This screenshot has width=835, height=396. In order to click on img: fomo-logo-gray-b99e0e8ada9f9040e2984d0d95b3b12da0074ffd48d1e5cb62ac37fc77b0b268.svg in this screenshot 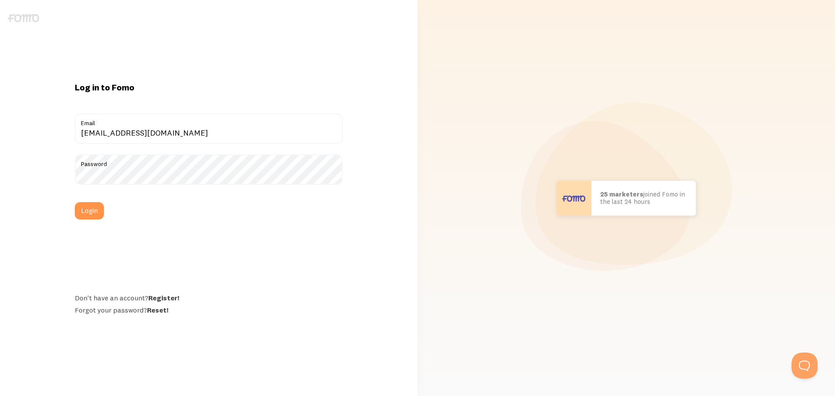, I will do `click(23, 18)`.